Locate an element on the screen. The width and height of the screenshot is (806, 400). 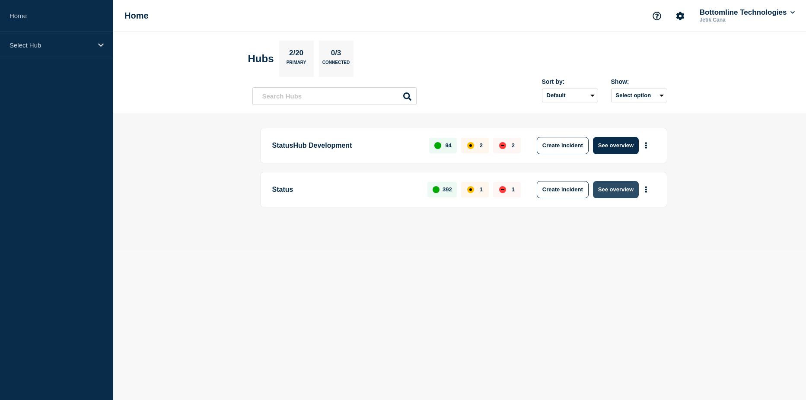
button: Select option is located at coordinates (639, 96).